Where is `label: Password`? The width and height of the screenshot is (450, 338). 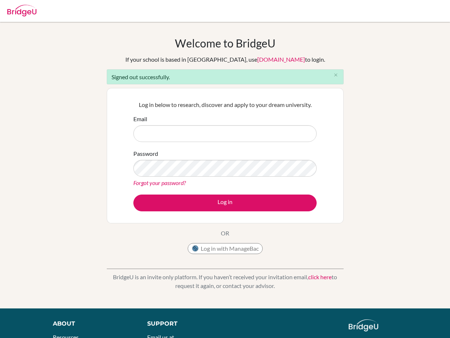
label: Password is located at coordinates (146, 154).